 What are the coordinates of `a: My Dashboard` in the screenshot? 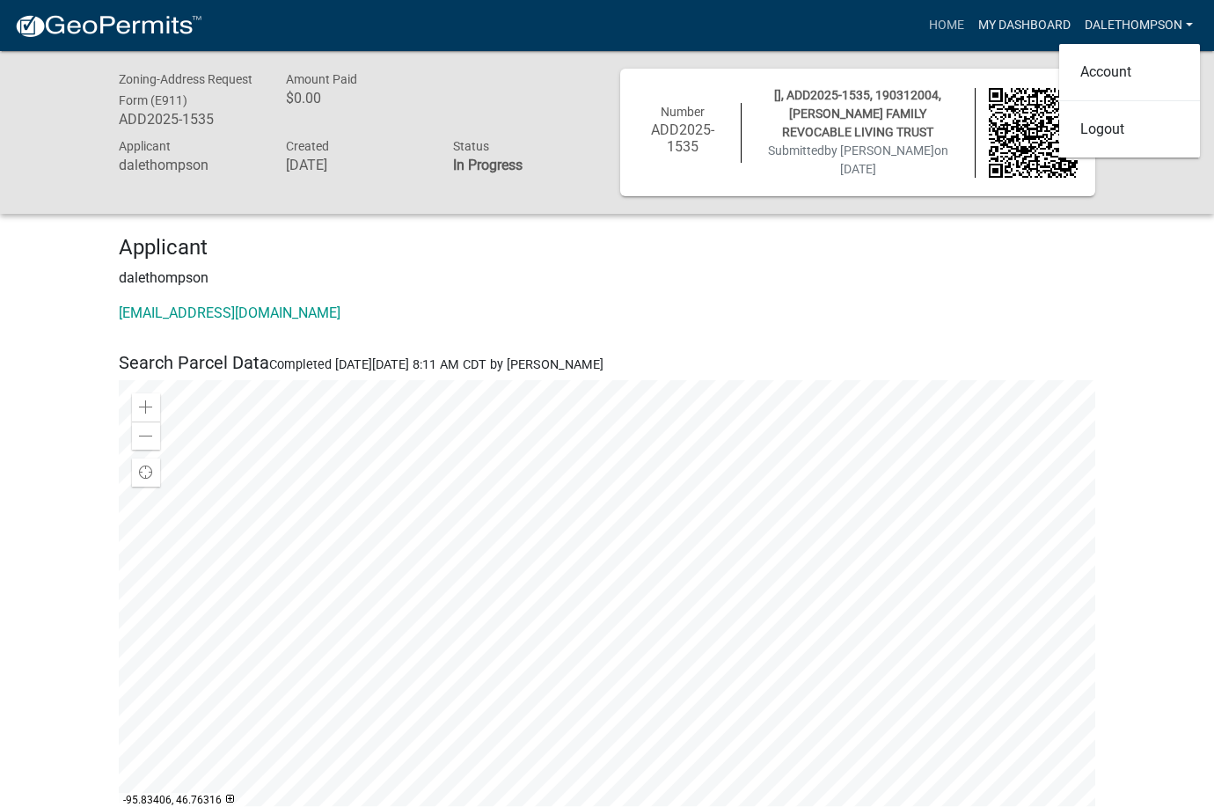 It's located at (1024, 26).